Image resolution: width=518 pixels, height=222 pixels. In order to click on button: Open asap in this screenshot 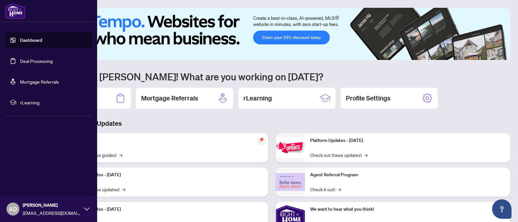, I will do `click(502, 209)`.